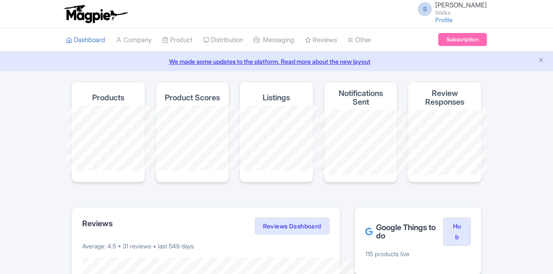  What do you see at coordinates (276, 61) in the screenshot?
I see `a: We made some updates to the platform. Read more about the new layout` at bounding box center [276, 61].